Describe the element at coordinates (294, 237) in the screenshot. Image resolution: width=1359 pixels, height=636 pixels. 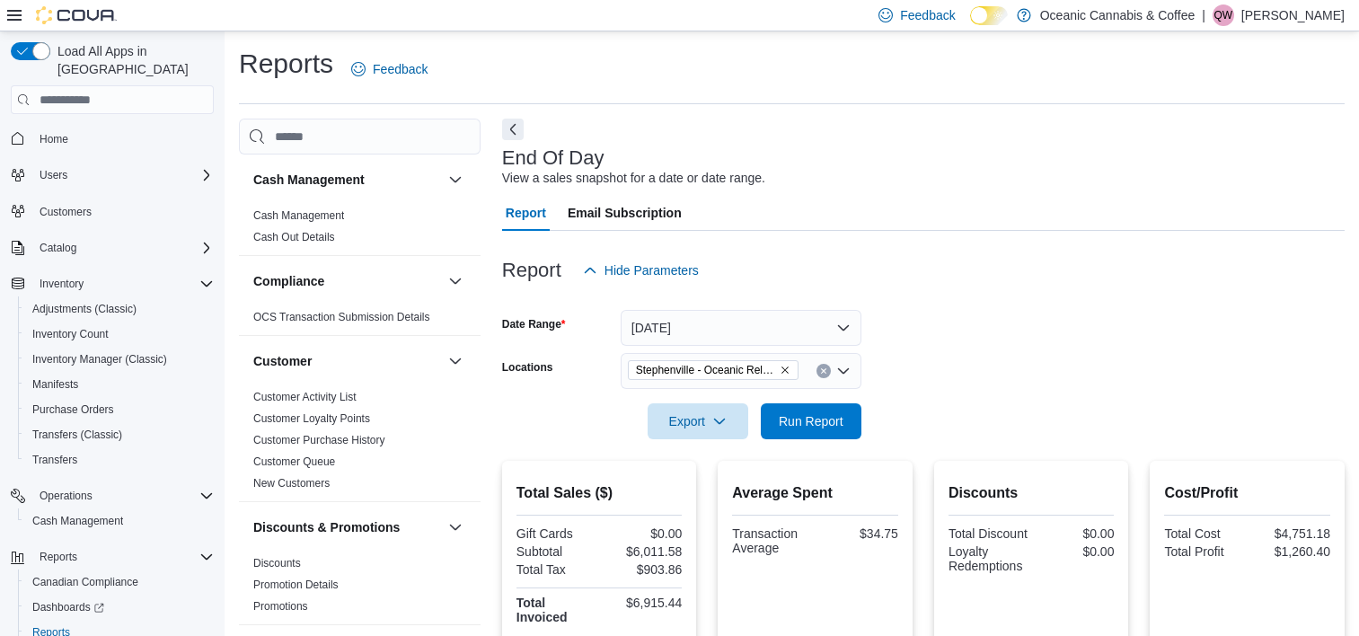
I see `a: Cash Out Details` at that location.